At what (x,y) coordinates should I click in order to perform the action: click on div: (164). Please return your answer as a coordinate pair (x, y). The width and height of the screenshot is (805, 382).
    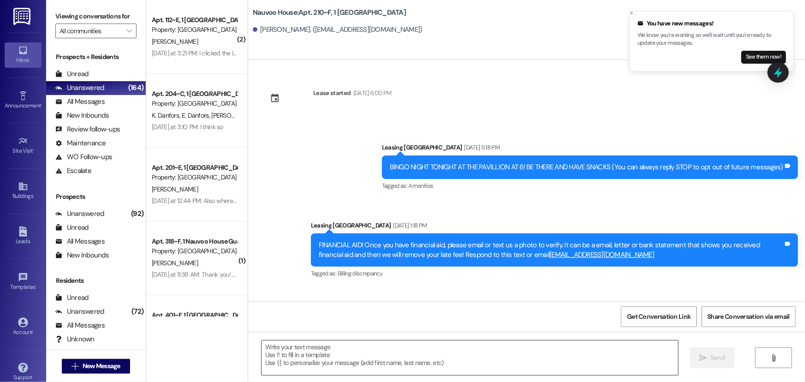
    Looking at the image, I should click on (136, 88).